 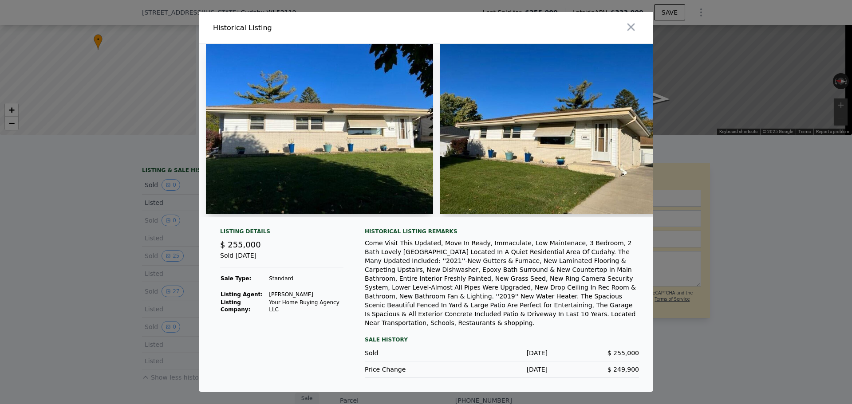 I want to click on div: Come Visit This Updated, Move In Ready, Immaculate, Low Maintenace, 3 Bedroom, 2 Bath Lovely [GEO..., so click(x=502, y=283).